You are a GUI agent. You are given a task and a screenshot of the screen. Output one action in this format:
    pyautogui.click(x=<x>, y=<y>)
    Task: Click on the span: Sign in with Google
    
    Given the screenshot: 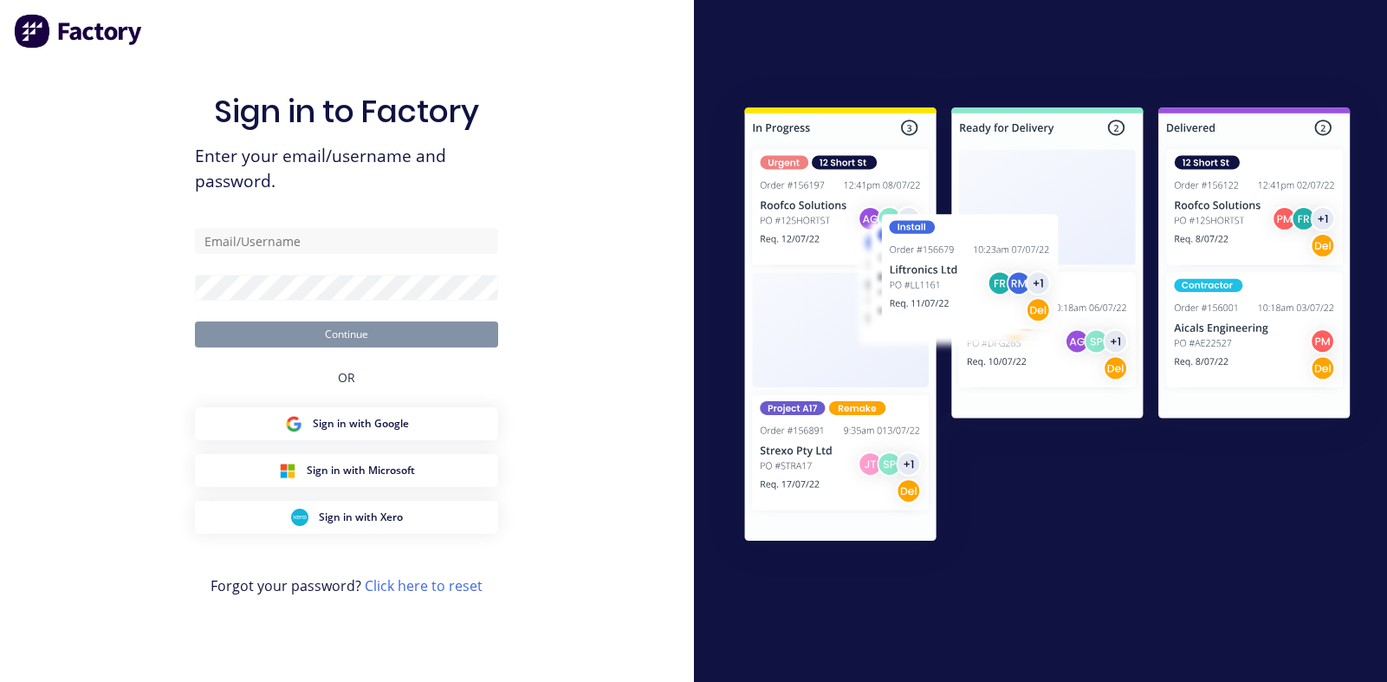 What is the action you would take?
    pyautogui.click(x=360, y=424)
    